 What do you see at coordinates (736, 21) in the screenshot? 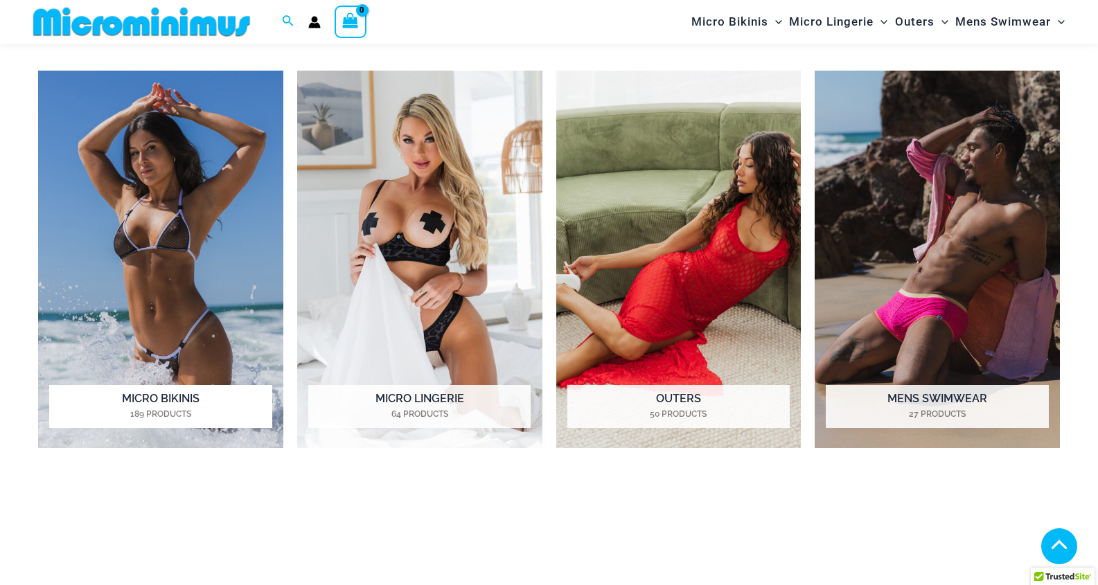
I see `a: Micro BikinisMenu ToggleMenu Toggle` at bounding box center [736, 21].